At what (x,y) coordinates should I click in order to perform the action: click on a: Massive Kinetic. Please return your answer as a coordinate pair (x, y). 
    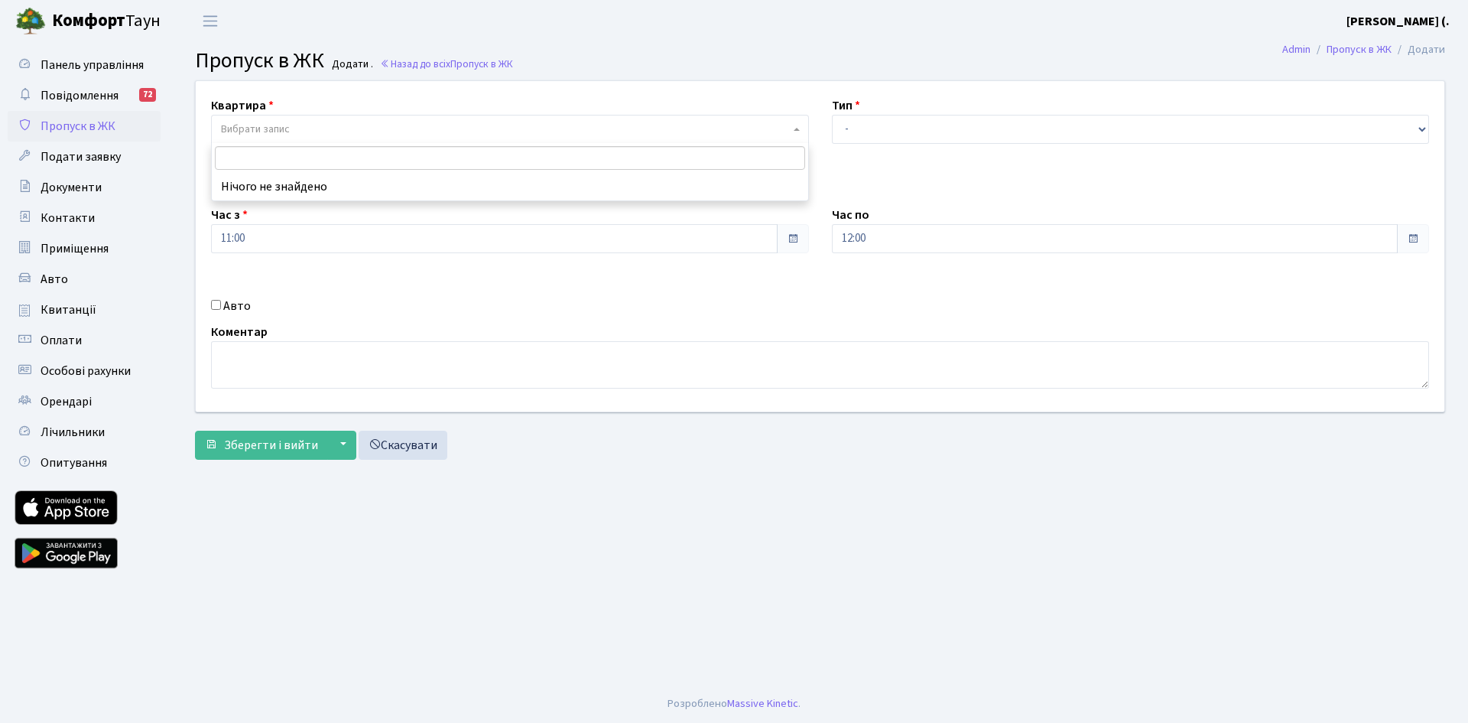
    Looking at the image, I should click on (762, 703).